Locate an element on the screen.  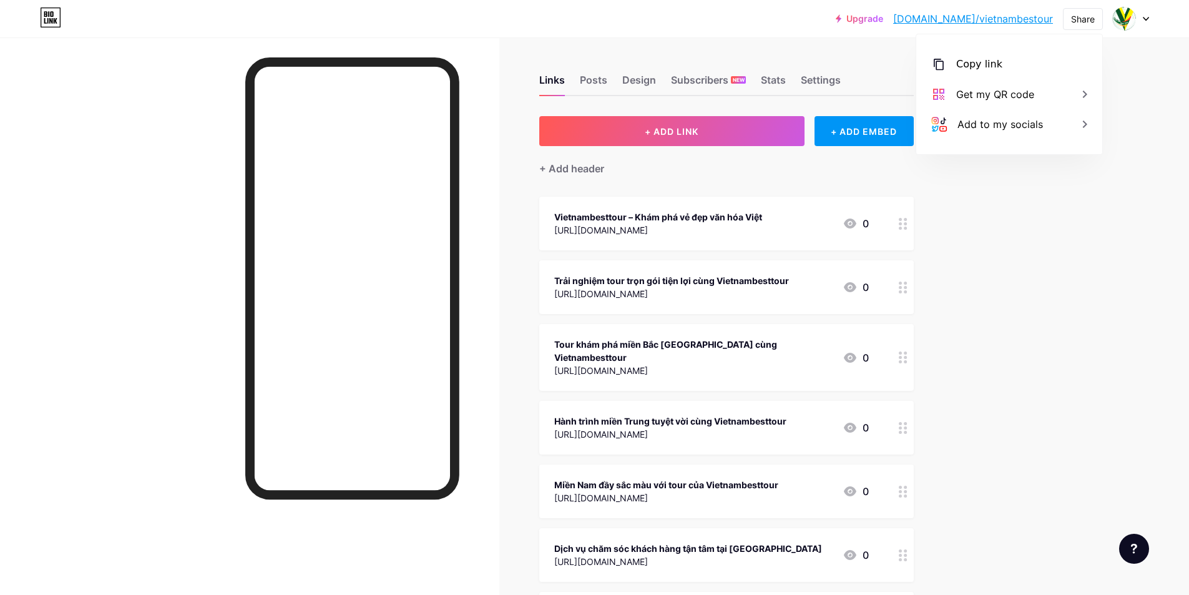
div: Posts is located at coordinates (594, 84).